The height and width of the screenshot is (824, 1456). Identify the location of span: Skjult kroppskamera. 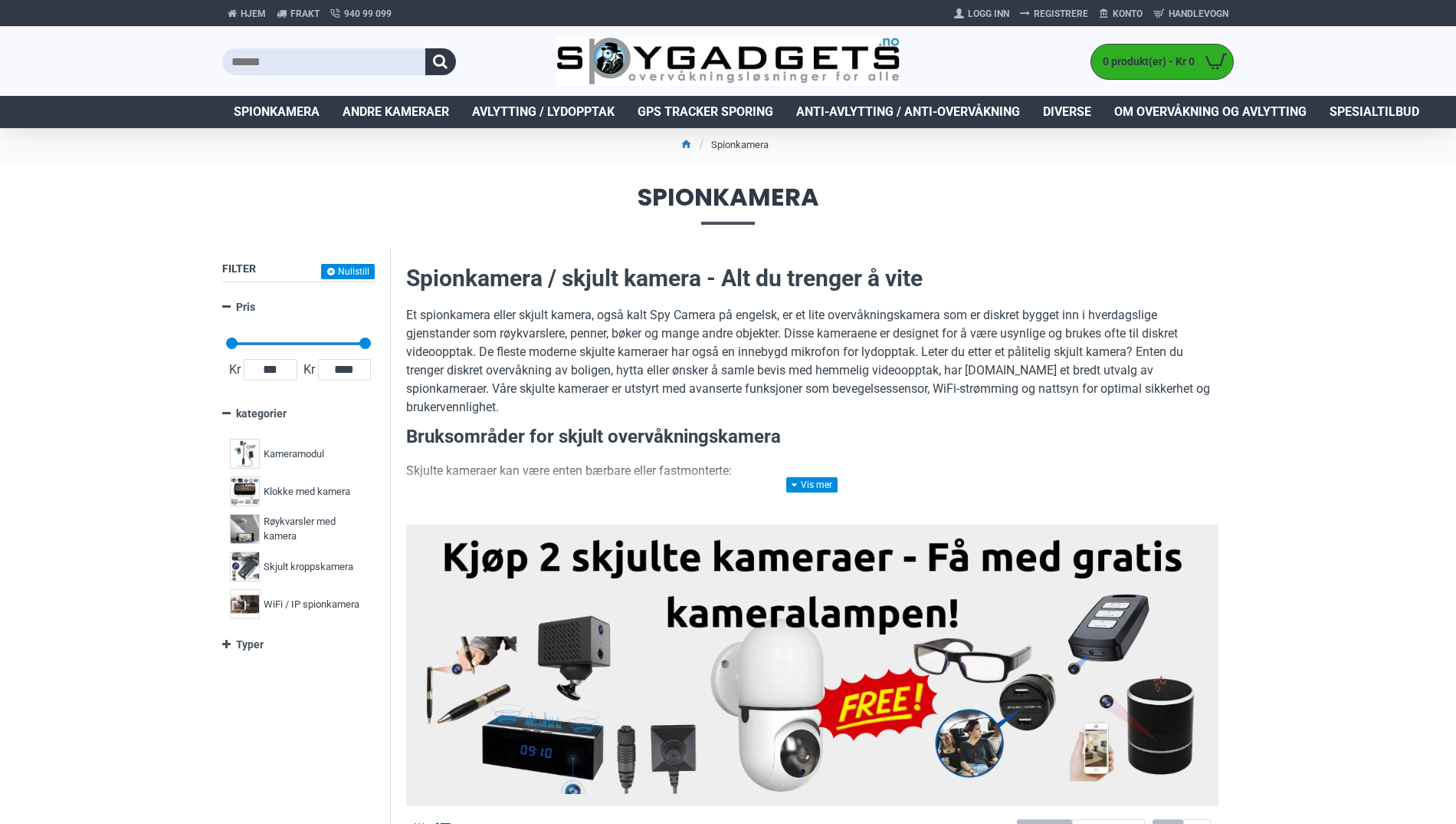
(308, 566).